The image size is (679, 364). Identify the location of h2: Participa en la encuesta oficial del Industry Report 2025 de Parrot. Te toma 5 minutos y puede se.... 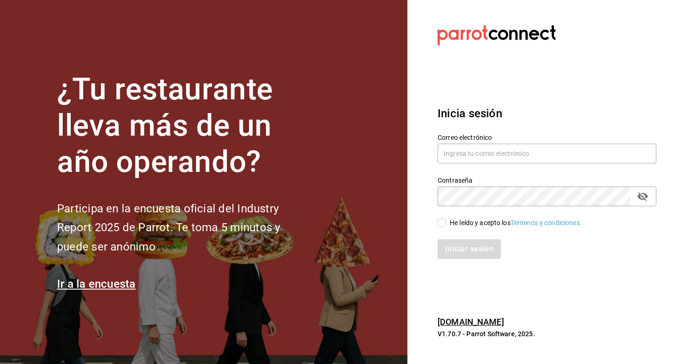
(184, 228).